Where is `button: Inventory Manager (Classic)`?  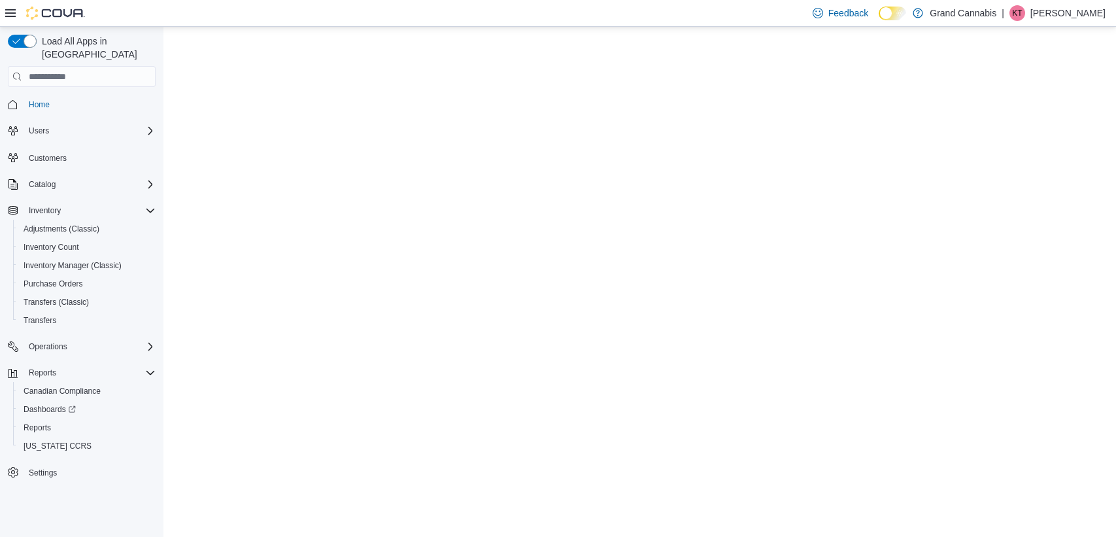
button: Inventory Manager (Classic) is located at coordinates (87, 265).